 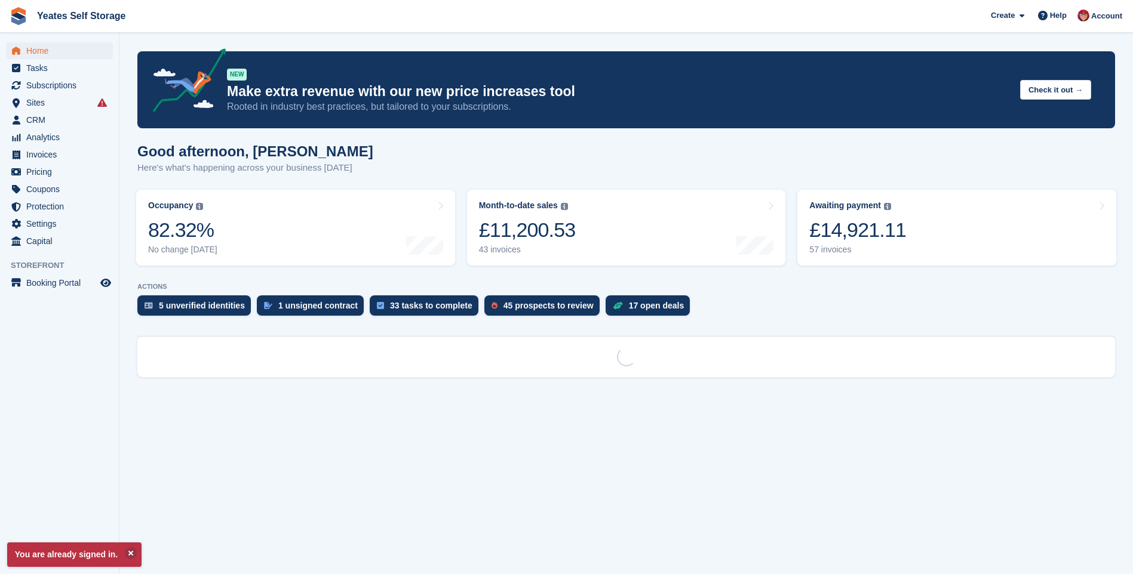 I want to click on div: 17 open deals, so click(x=656, y=306).